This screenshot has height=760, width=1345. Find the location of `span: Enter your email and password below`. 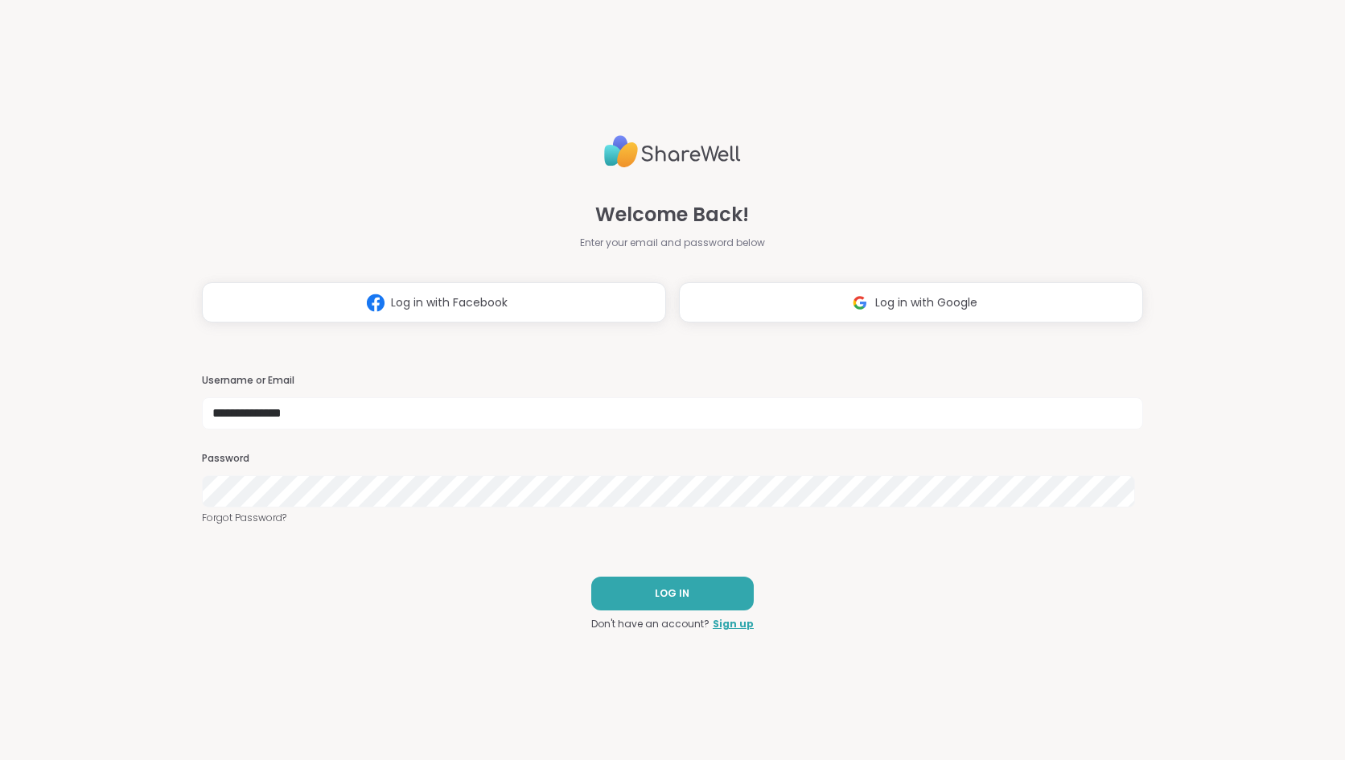

span: Enter your email and password below is located at coordinates (673, 243).